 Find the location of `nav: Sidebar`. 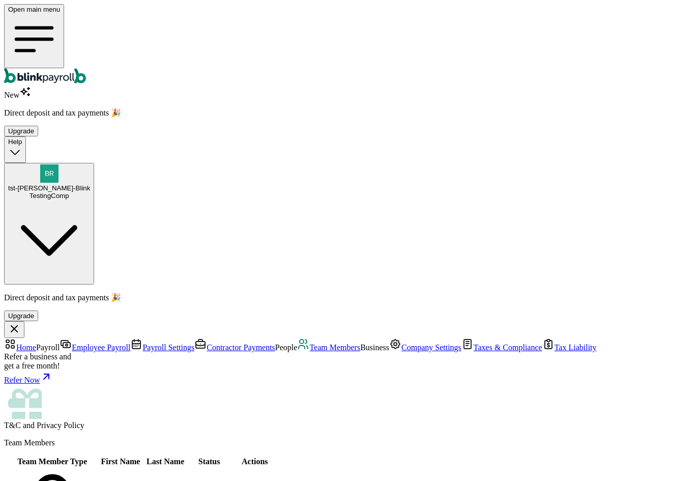

nav: Sidebar is located at coordinates (349, 383).